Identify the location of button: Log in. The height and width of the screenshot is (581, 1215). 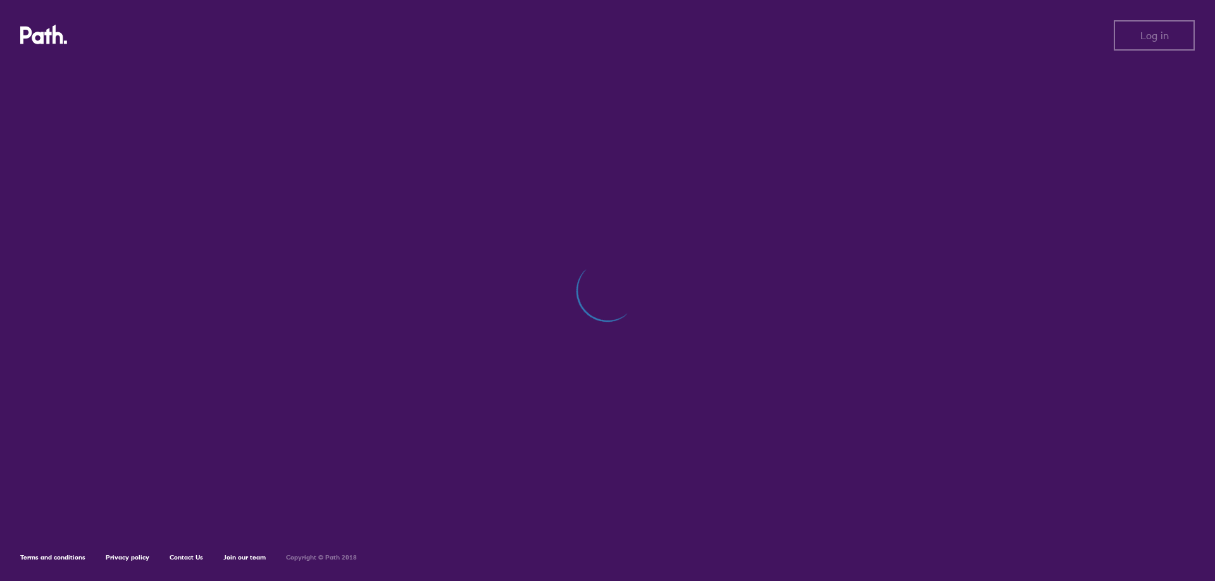
(1154, 35).